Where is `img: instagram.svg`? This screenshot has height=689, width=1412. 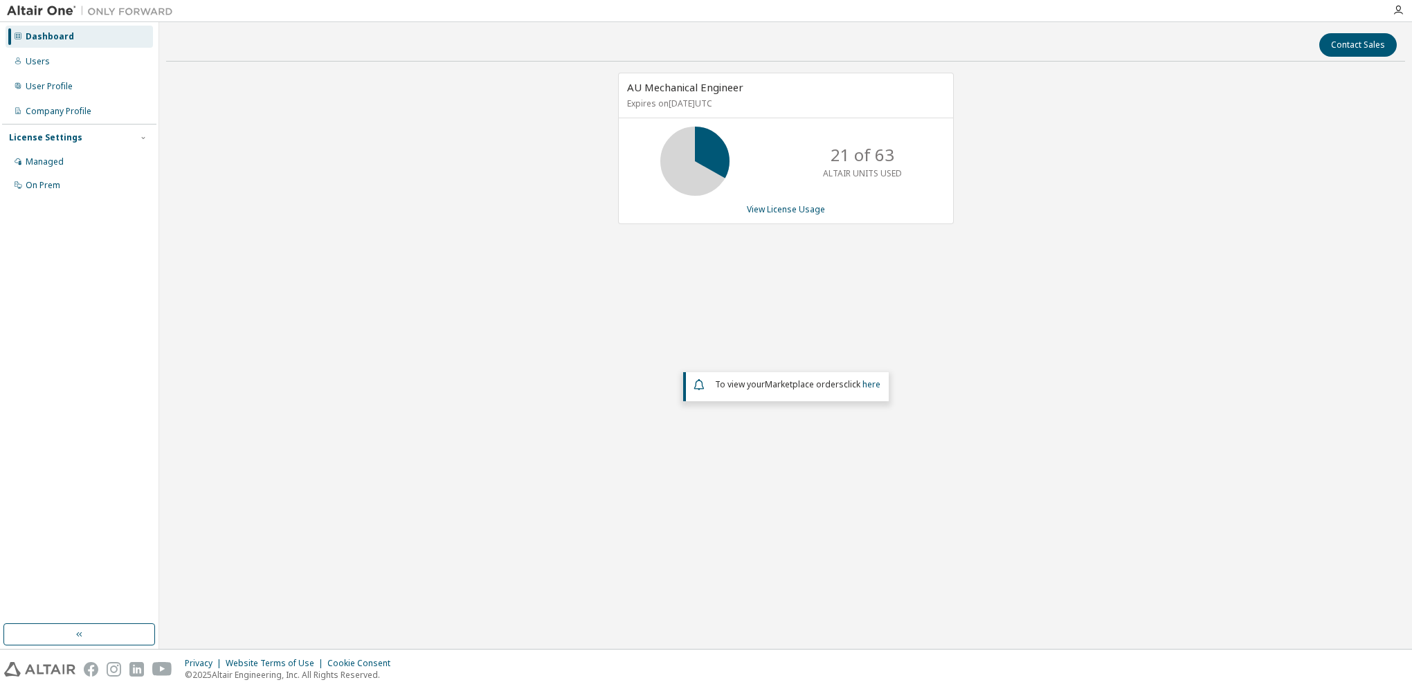
img: instagram.svg is located at coordinates (114, 669).